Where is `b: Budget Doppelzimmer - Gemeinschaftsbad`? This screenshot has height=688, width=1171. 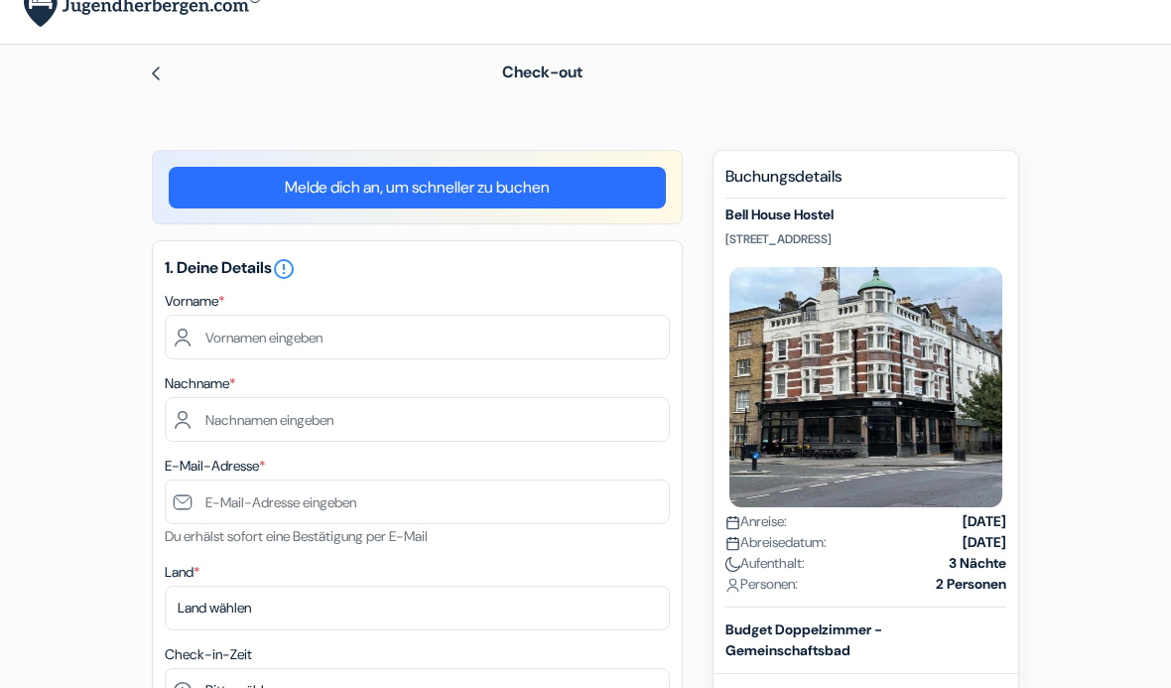
b: Budget Doppelzimmer - Gemeinschaftsbad is located at coordinates (804, 639).